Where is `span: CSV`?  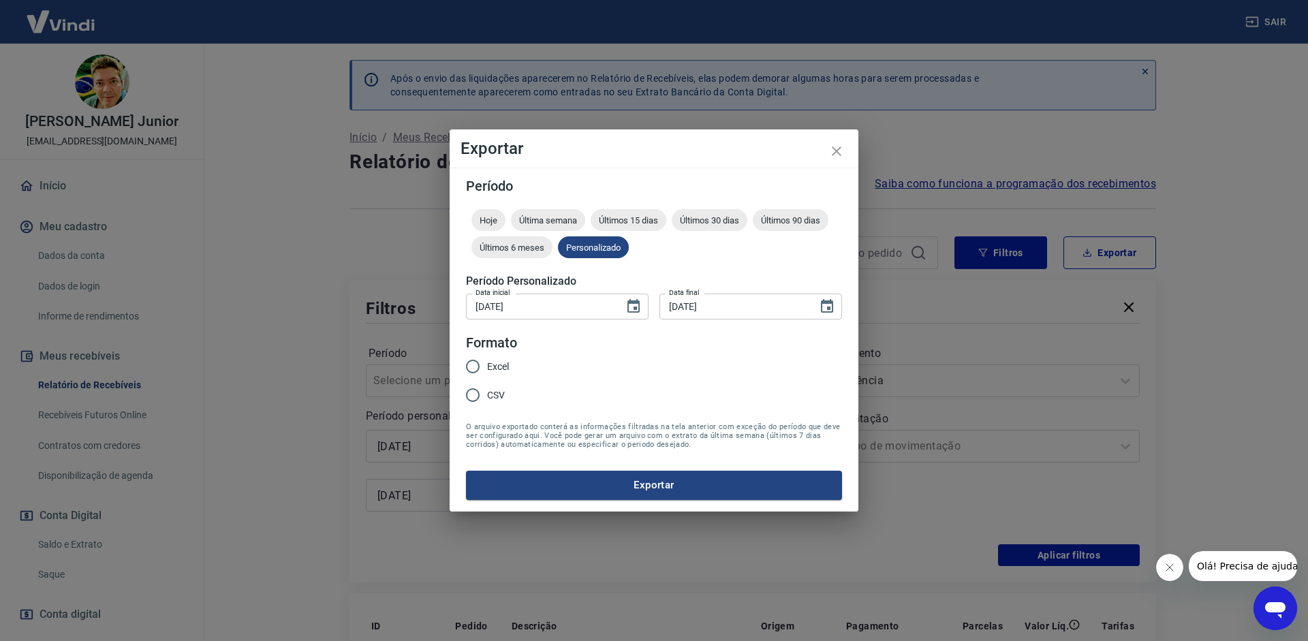 span: CSV is located at coordinates (496, 395).